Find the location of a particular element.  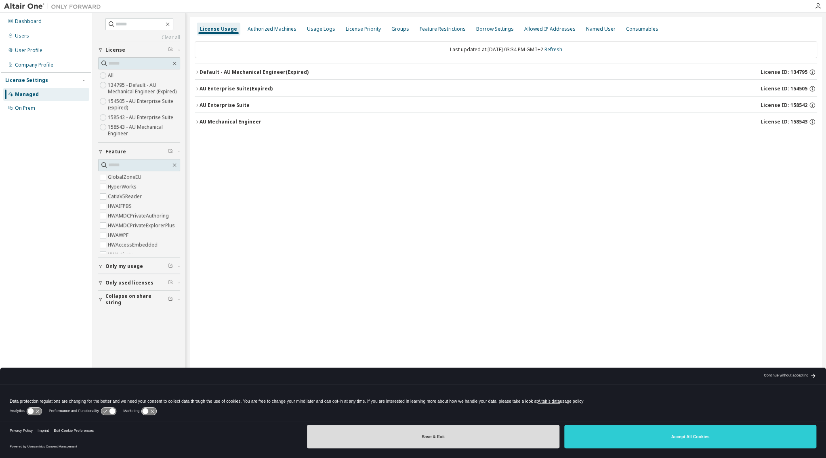

img: Altair One is located at coordinates (55, 6).